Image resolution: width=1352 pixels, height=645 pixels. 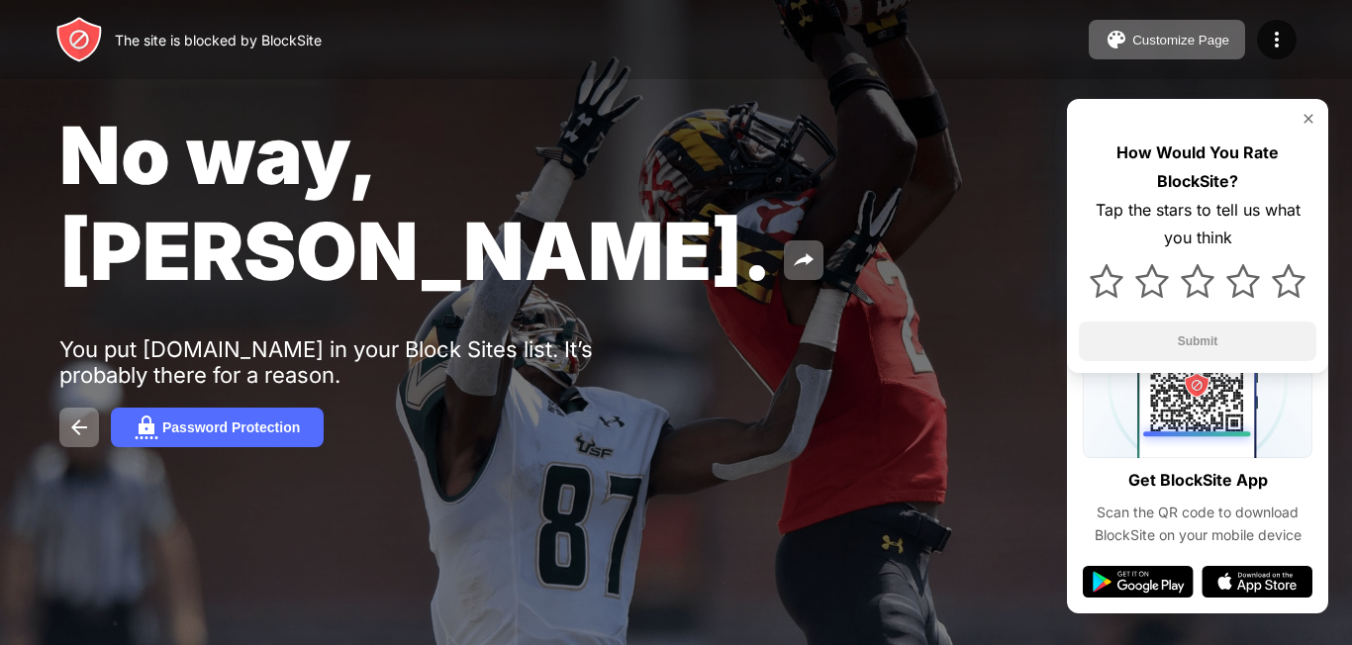 What do you see at coordinates (1308, 119) in the screenshot?
I see `img: rate-us-close.svg` at bounding box center [1308, 119].